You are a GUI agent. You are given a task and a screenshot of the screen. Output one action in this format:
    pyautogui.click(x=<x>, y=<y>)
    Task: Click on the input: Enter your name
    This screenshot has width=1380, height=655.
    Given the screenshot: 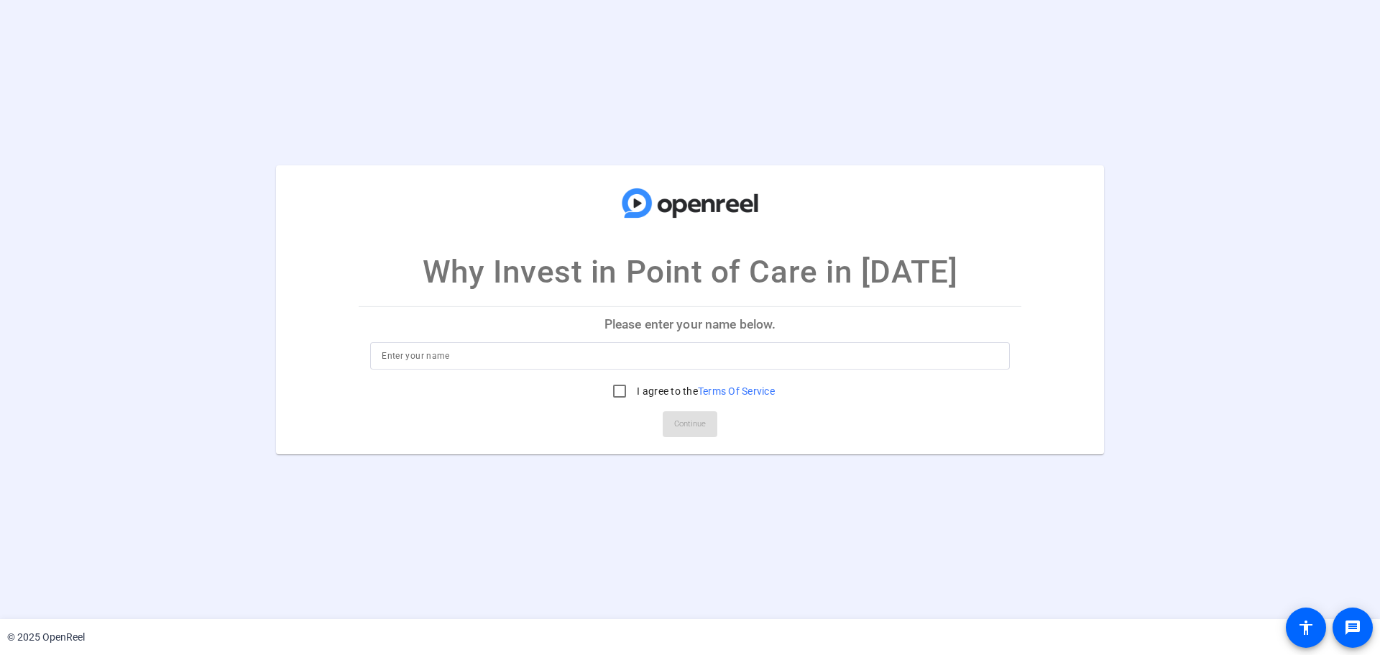 What is the action you would take?
    pyautogui.click(x=690, y=356)
    